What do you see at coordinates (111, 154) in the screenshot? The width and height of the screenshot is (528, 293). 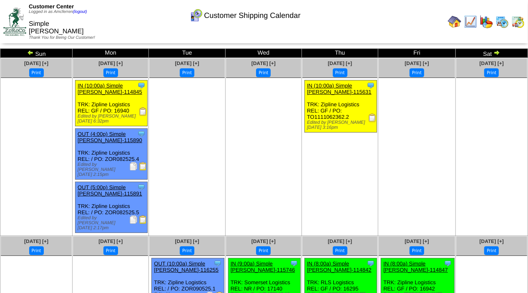 I see `div: TRK: Zipline Logistics REL: / PO: ZOR082525.4` at bounding box center [111, 154].